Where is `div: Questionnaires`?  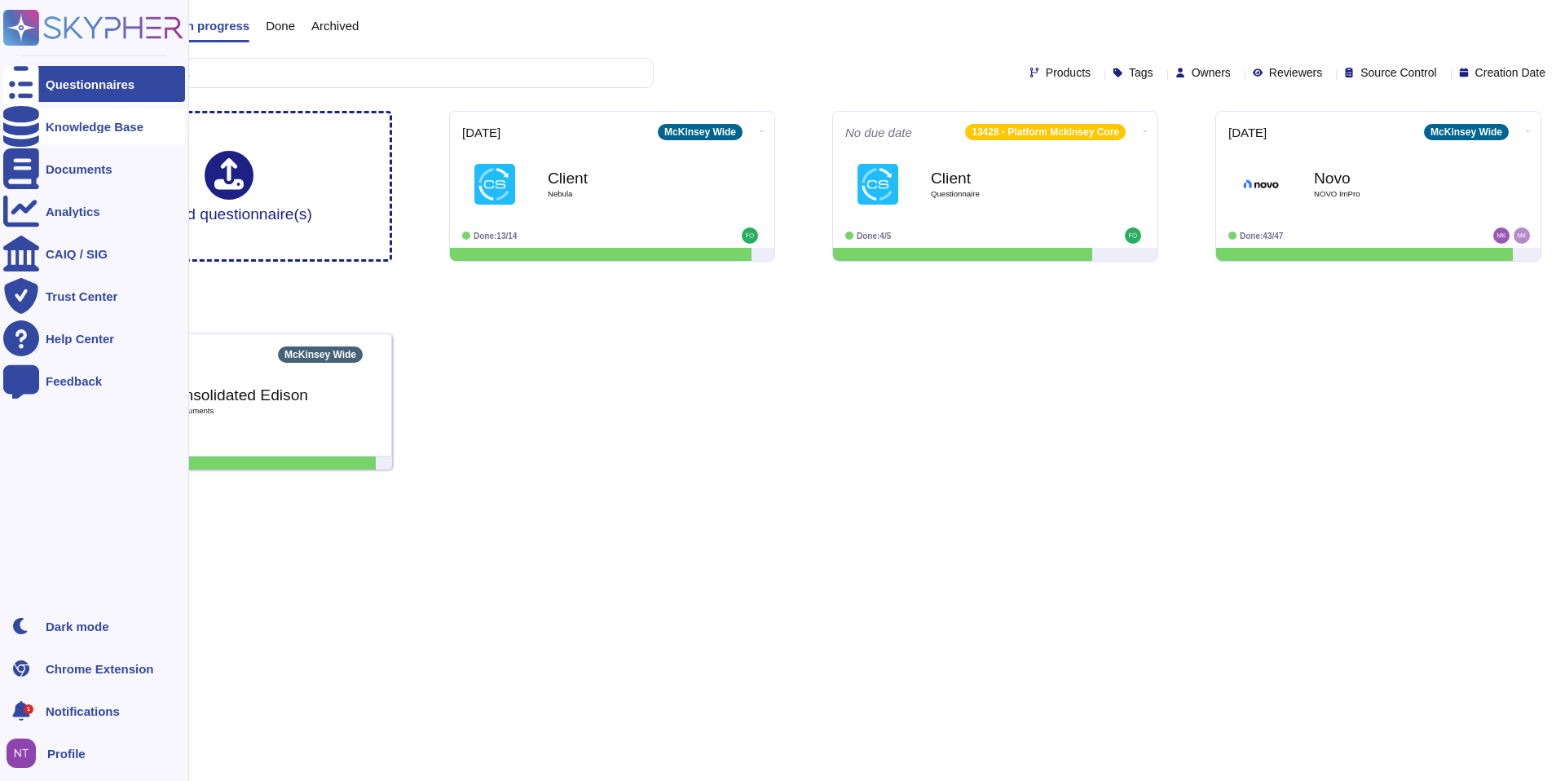
div: Questionnaires is located at coordinates (90, 84).